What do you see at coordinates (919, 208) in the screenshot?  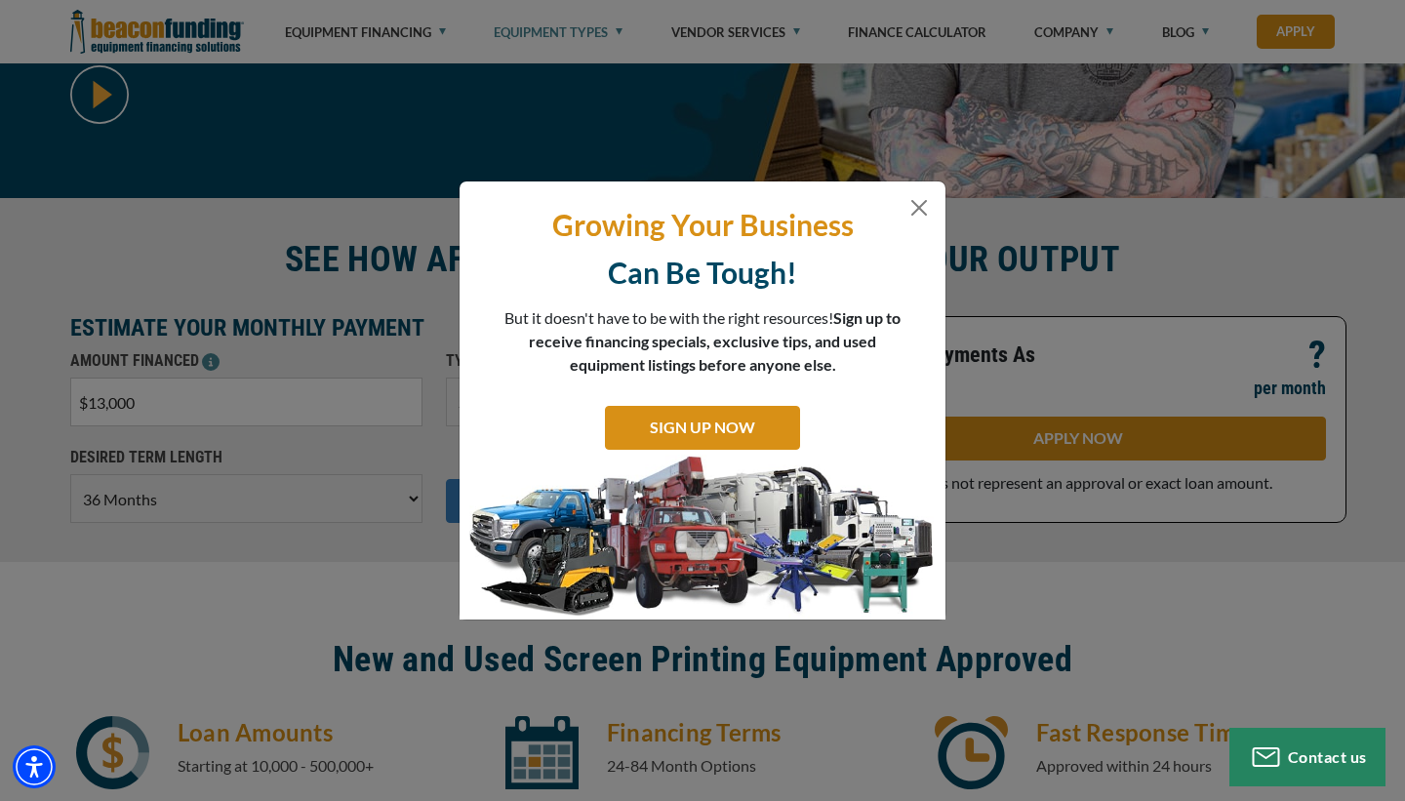 I see `button: Close` at bounding box center [919, 208].